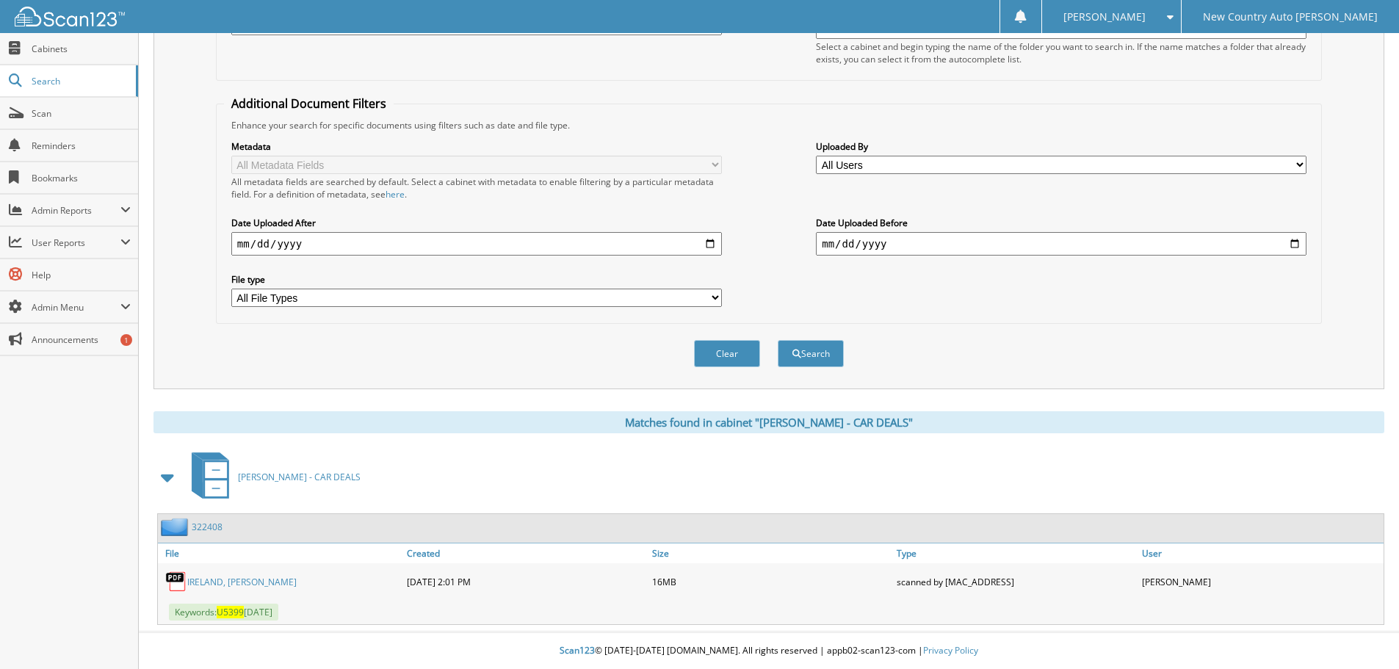 The height and width of the screenshot is (669, 1399). Describe the element at coordinates (281, 553) in the screenshot. I see `a: File` at that location.